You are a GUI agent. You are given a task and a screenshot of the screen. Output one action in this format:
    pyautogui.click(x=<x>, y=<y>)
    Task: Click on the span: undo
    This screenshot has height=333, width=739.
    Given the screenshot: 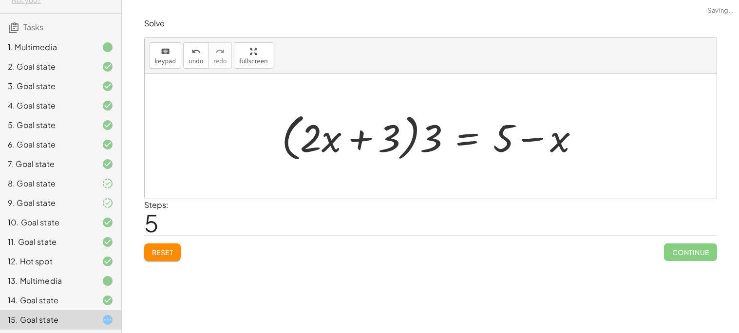 What is the action you would take?
    pyautogui.click(x=196, y=61)
    